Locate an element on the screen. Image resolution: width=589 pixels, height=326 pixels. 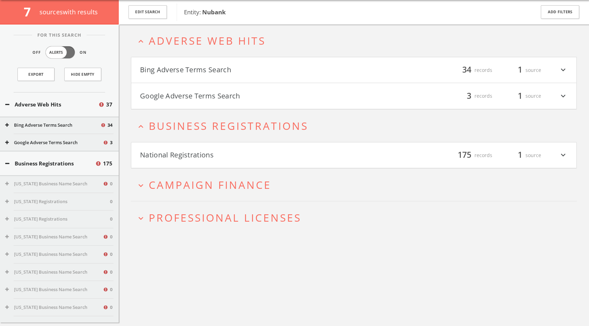
span: Campaign Finance is located at coordinates (210, 185).